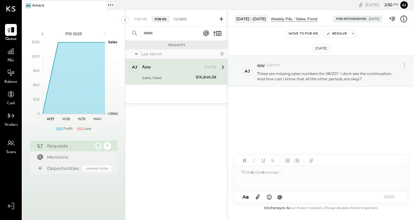 This screenshot has height=220, width=414. Describe the element at coordinates (273, 161) in the screenshot. I see `button: Strikethrough` at that location.